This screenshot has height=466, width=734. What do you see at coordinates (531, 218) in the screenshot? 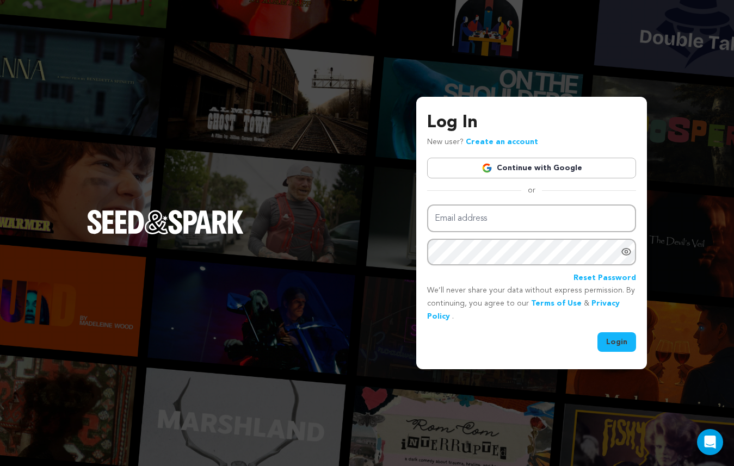
I see `input: Email address` at bounding box center [531, 218].